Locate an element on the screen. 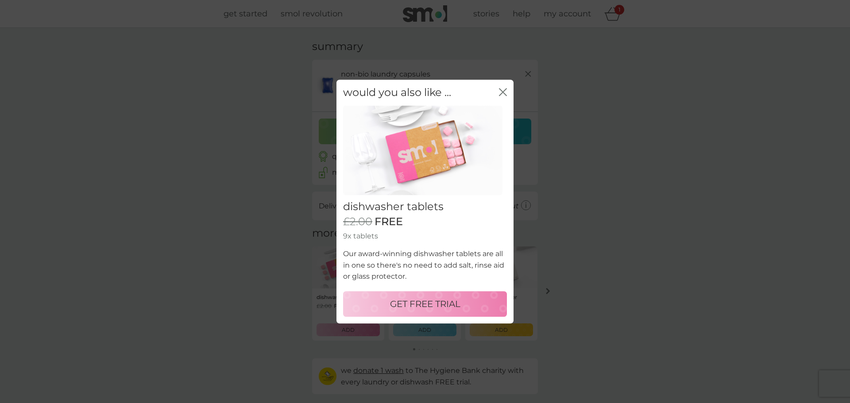  h2: would you also like ... is located at coordinates (397, 93).